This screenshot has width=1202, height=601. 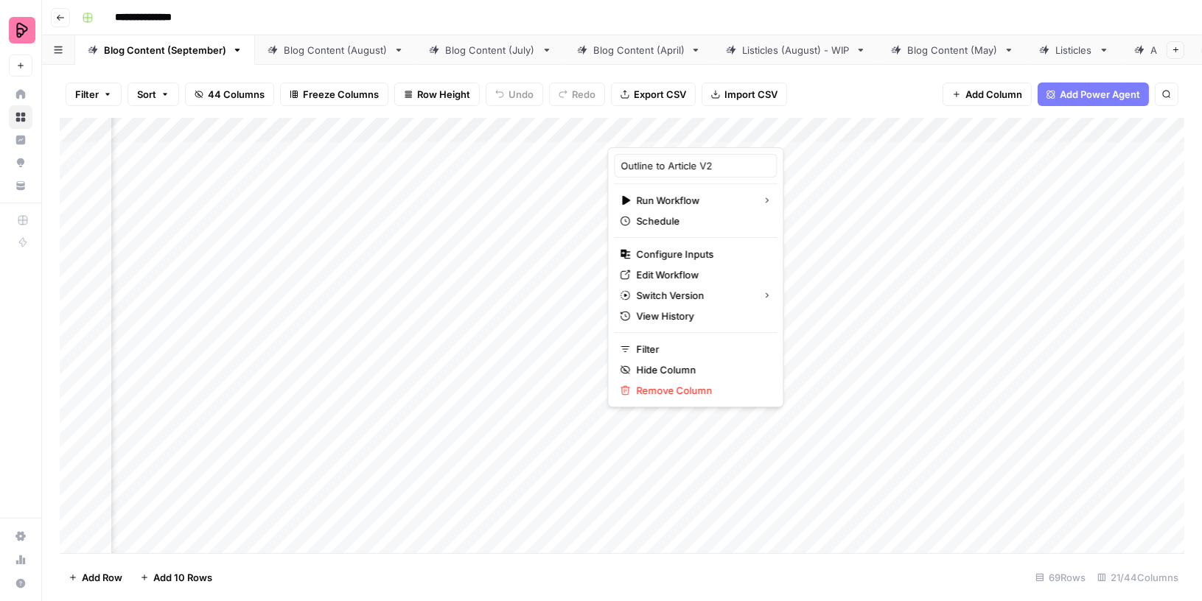 I want to click on a: Opportunities, so click(x=21, y=163).